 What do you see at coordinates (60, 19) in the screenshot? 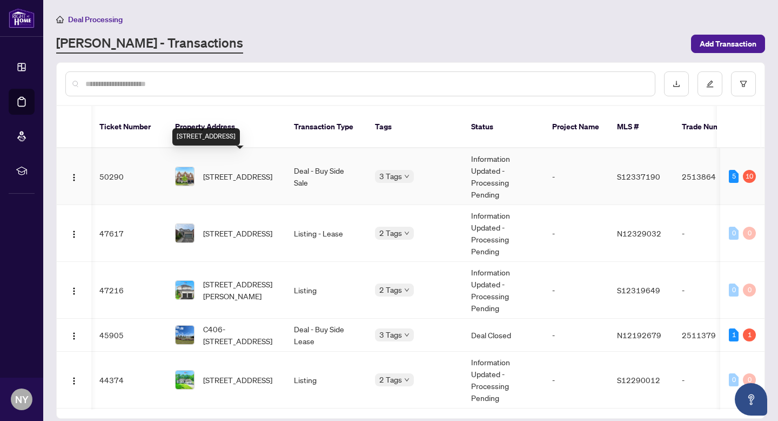
I see `span: home` at bounding box center [60, 19].